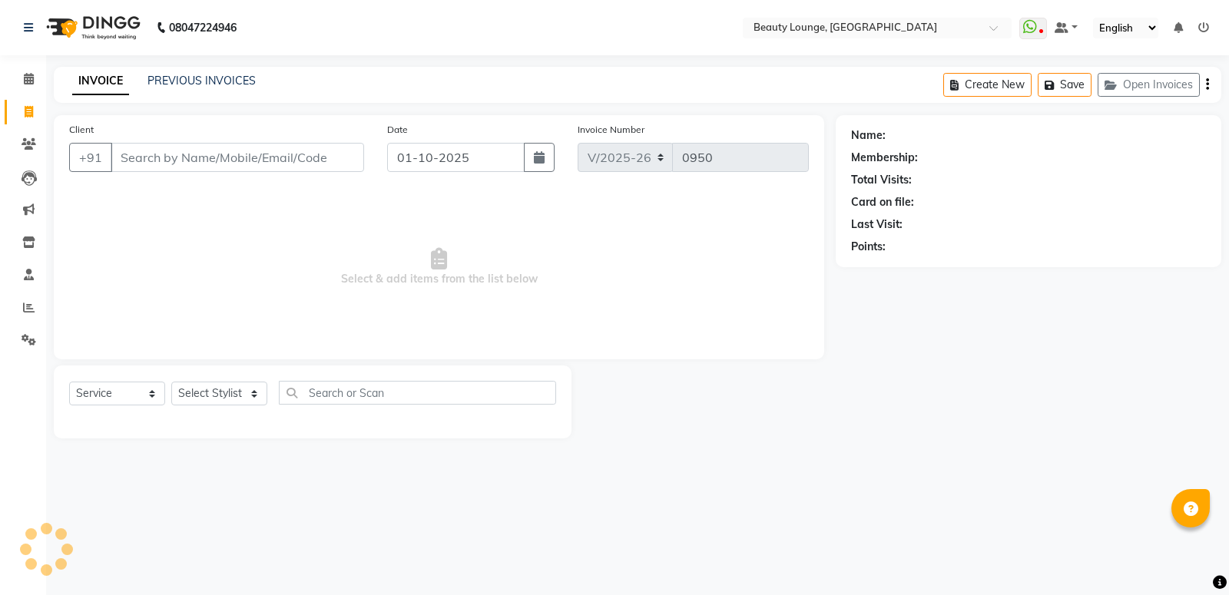 This screenshot has height=595, width=1229. I want to click on div: Points:, so click(868, 247).